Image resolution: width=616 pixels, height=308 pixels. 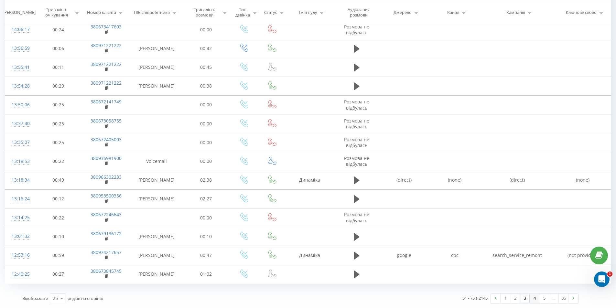 I want to click on td: 00:47, so click(x=206, y=255).